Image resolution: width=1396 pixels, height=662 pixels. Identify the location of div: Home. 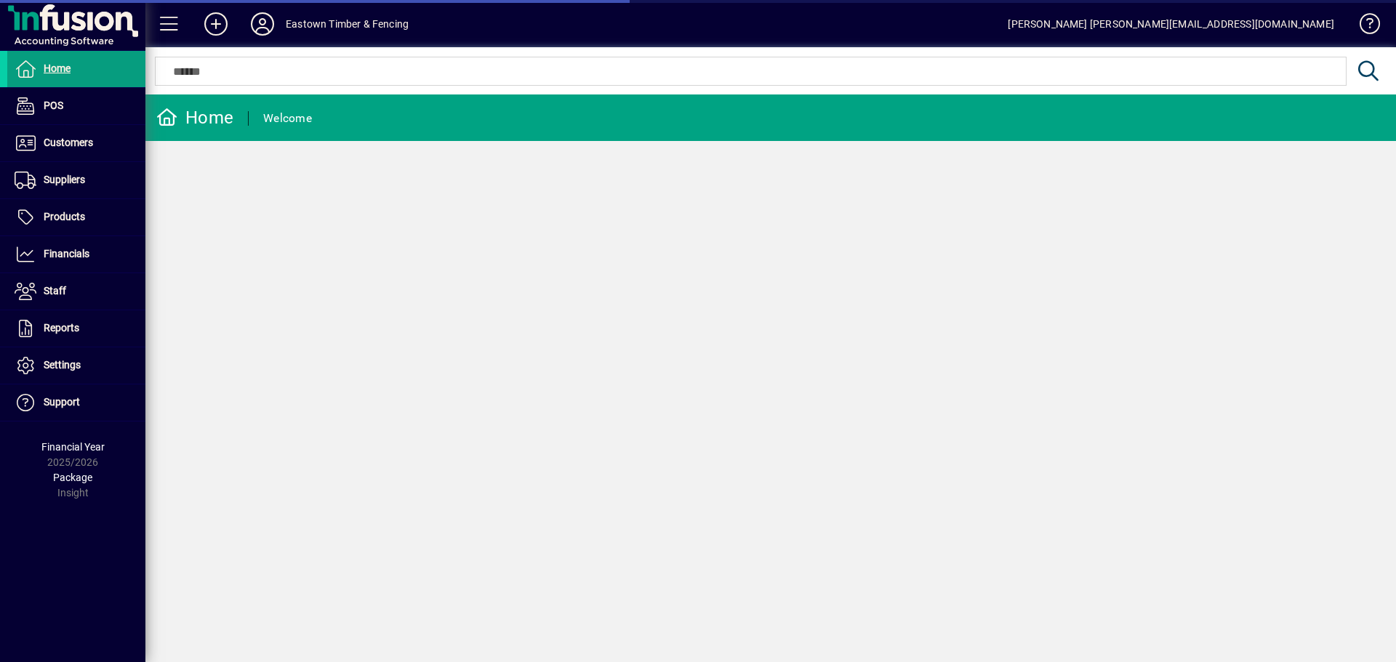
(195, 118).